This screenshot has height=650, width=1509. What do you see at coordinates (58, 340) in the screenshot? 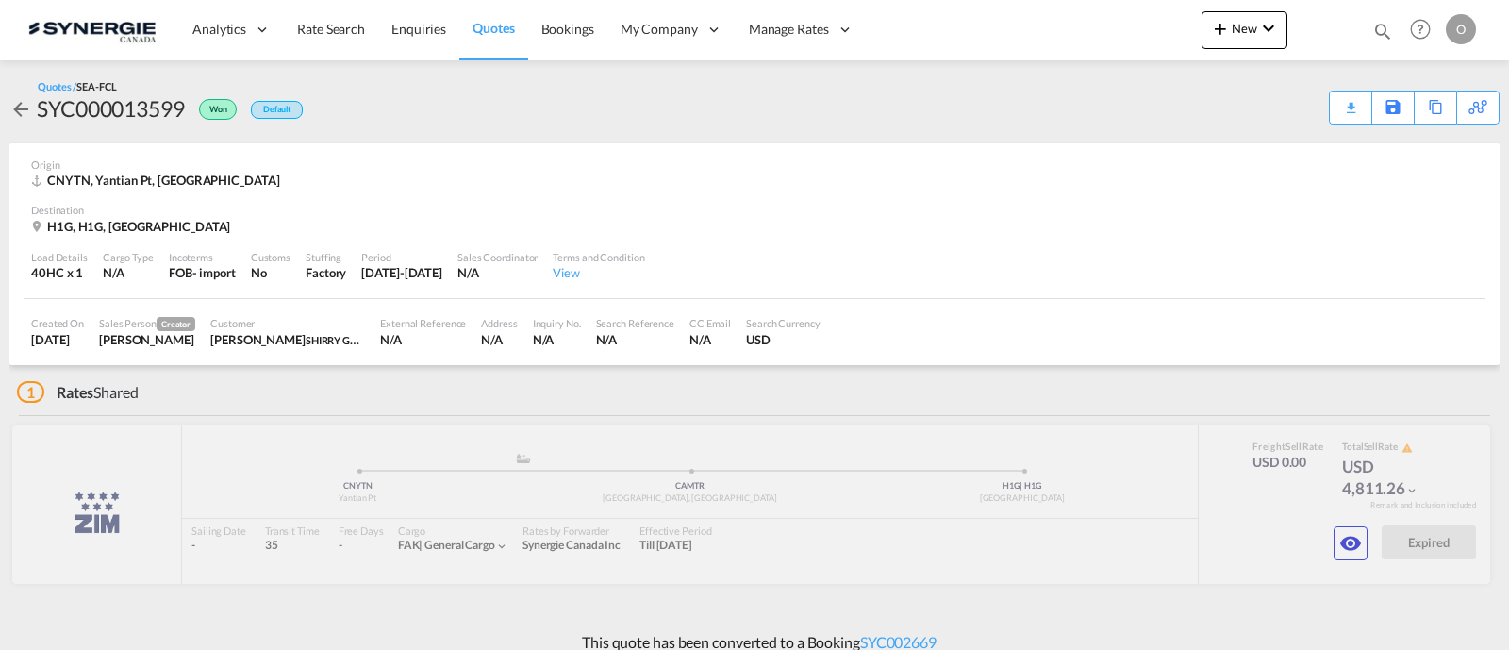
I see `div: 29 Jul 2025` at bounding box center [58, 340].